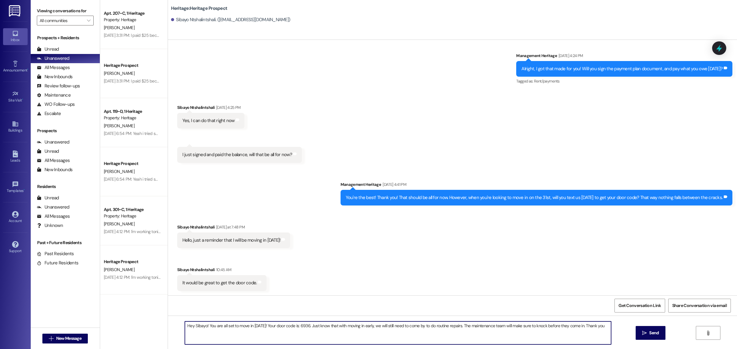 This screenshot has height=349, width=737. I want to click on div: Review follow-ups, so click(58, 86).